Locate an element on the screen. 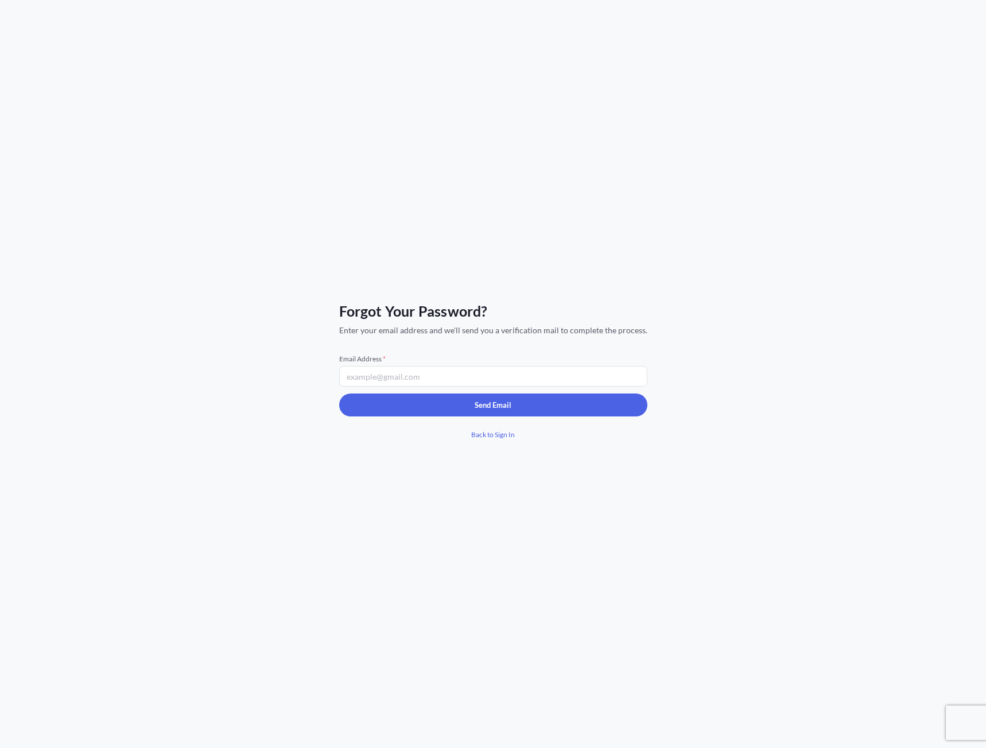 Image resolution: width=986 pixels, height=748 pixels. span: Back to Sign In is located at coordinates (493, 435).